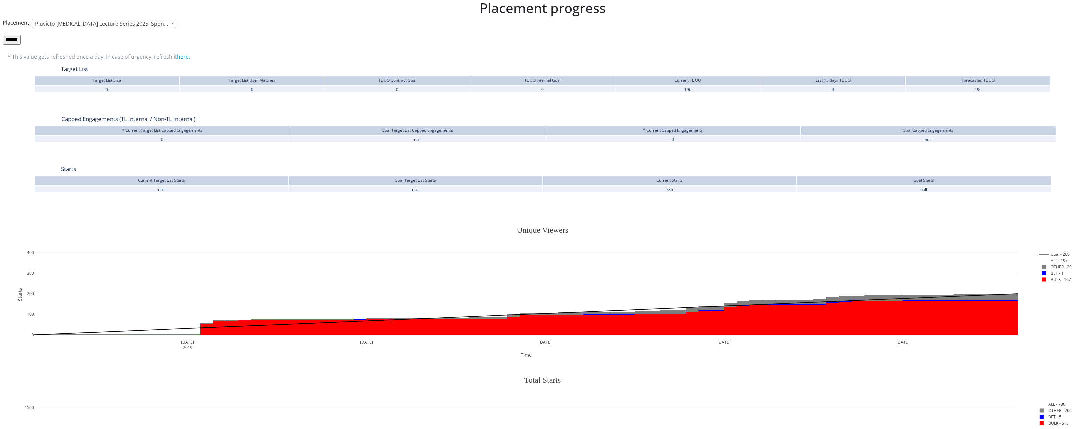 The height and width of the screenshot is (429, 1085). I want to click on text: Forecasted TL UQ, so click(978, 80).